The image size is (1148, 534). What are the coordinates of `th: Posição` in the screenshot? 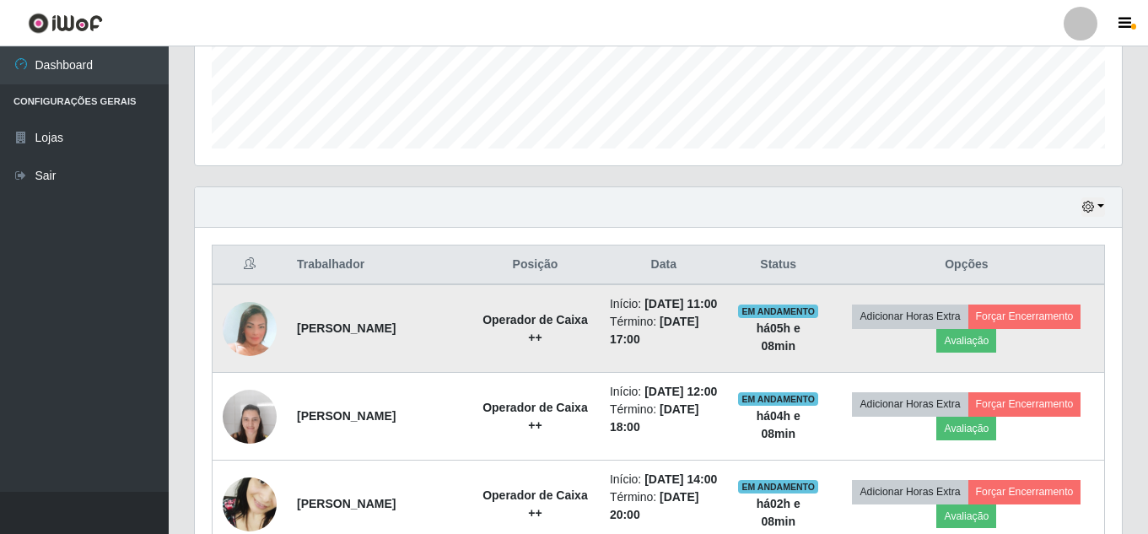 It's located at (535, 265).